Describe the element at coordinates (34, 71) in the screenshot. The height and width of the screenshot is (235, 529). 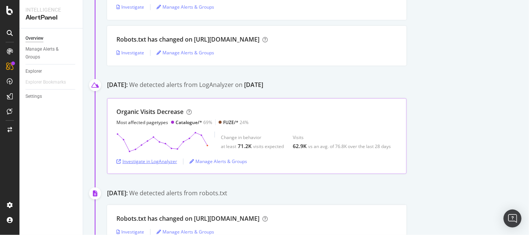
I see `div: Explorer` at that location.